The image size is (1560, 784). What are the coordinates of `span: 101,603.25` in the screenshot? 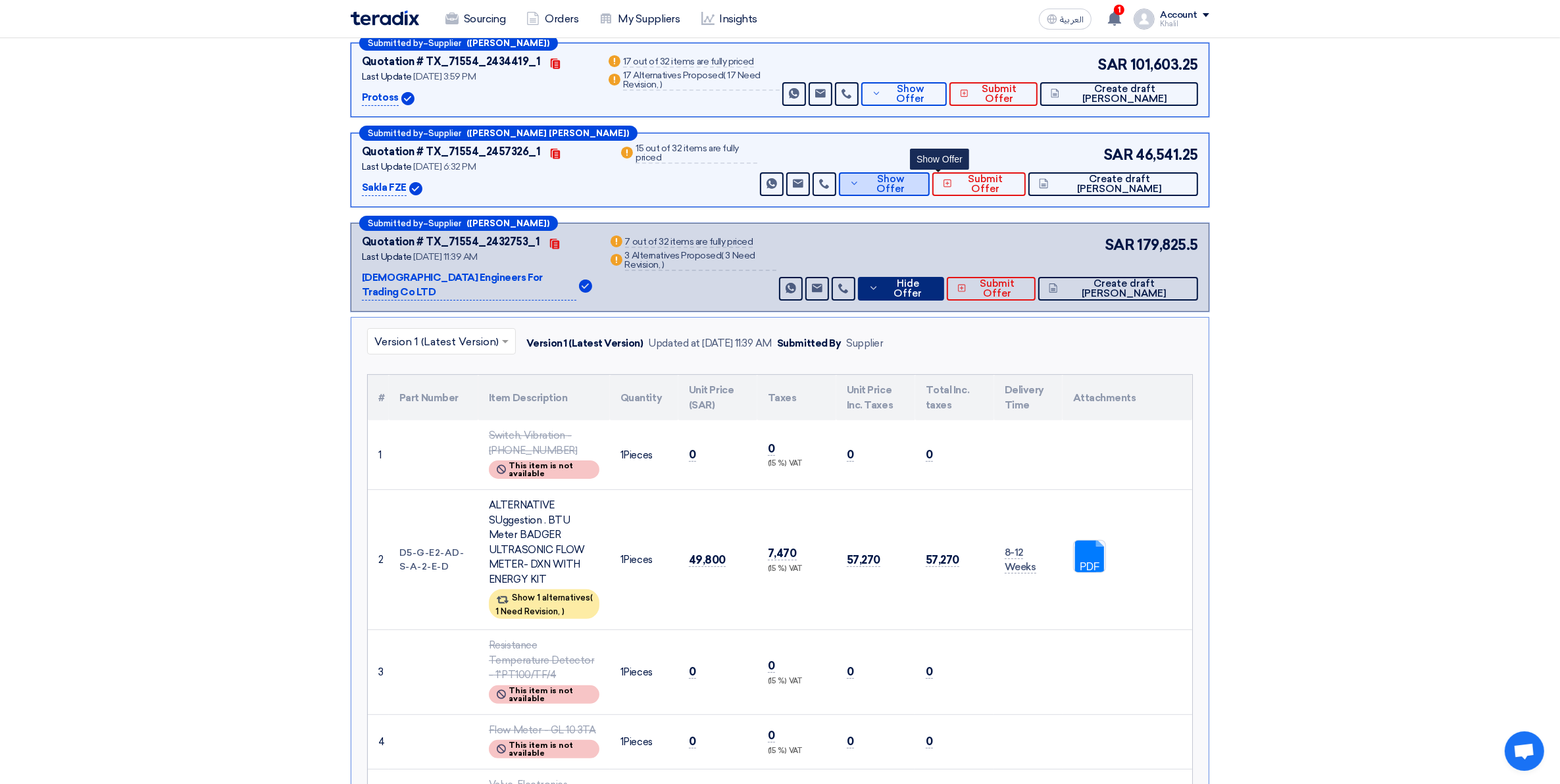 It's located at (1164, 65).